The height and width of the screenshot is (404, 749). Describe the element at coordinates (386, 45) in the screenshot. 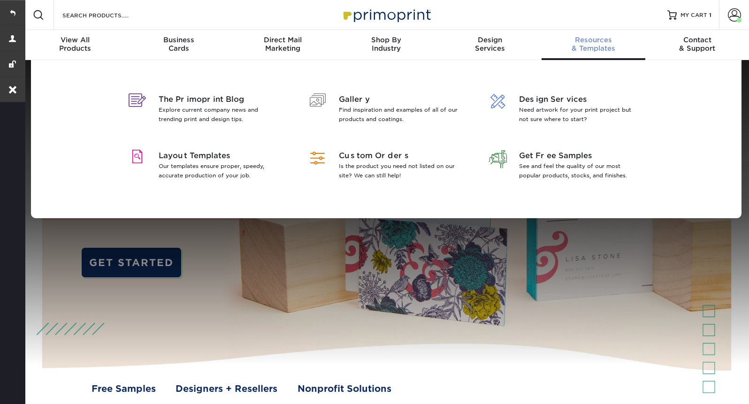

I see `a: Shop ByIndustry` at that location.